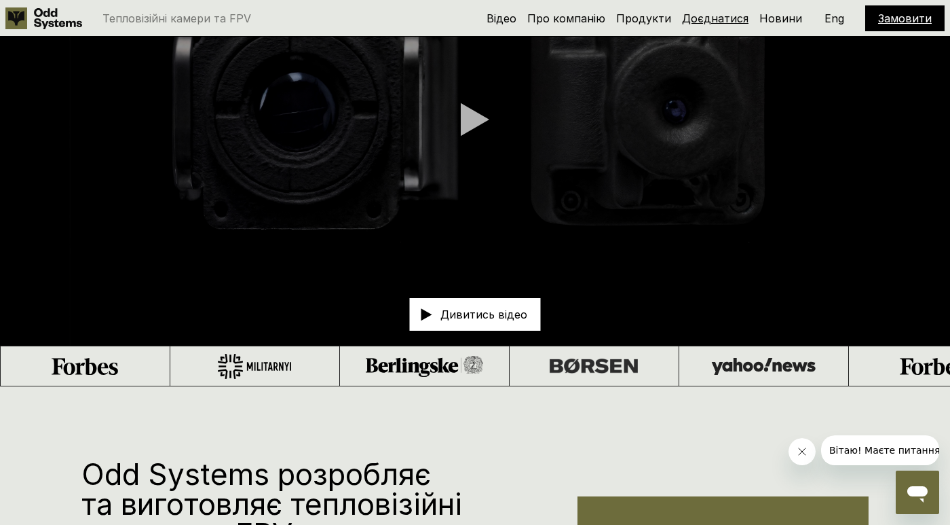 This screenshot has height=525, width=950. What do you see at coordinates (66, 15) in the screenshot?
I see `span: Вітаю! Маєте питання?` at bounding box center [66, 15].